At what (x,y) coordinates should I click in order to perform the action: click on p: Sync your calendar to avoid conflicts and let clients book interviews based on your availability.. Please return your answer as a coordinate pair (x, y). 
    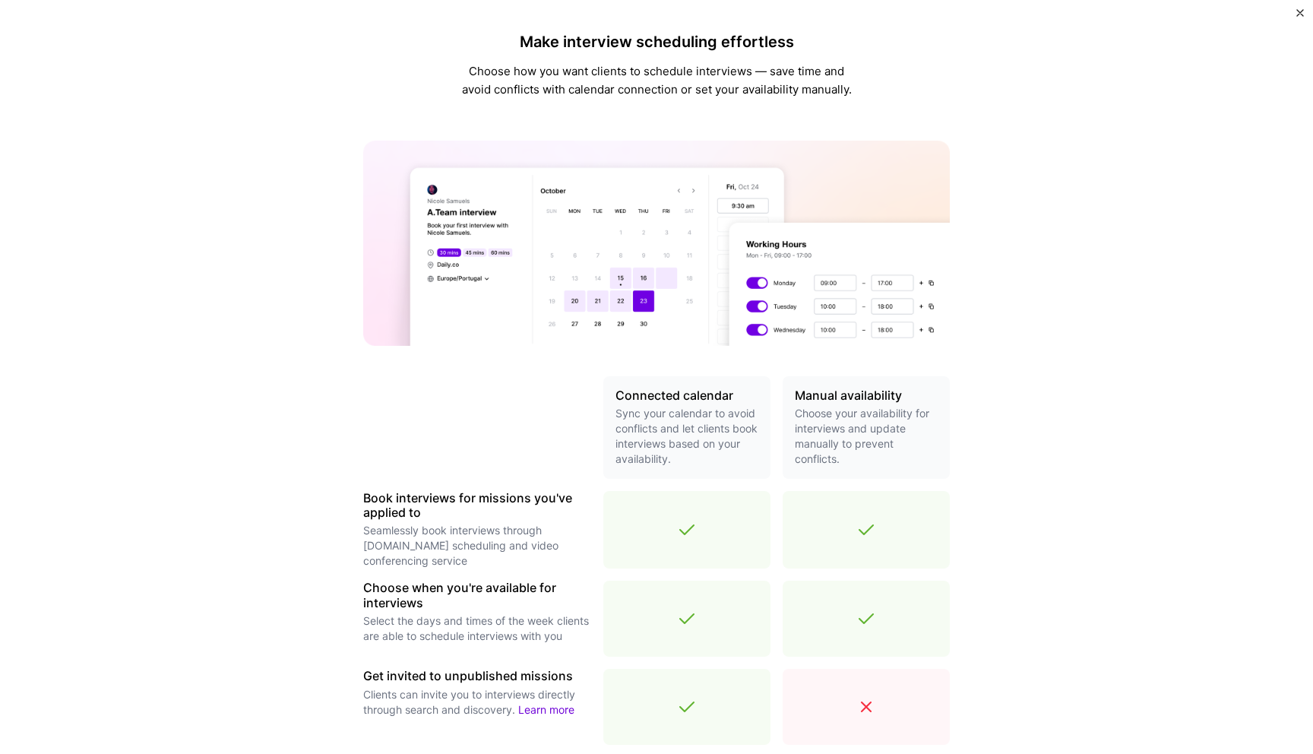
    Looking at the image, I should click on (687, 436).